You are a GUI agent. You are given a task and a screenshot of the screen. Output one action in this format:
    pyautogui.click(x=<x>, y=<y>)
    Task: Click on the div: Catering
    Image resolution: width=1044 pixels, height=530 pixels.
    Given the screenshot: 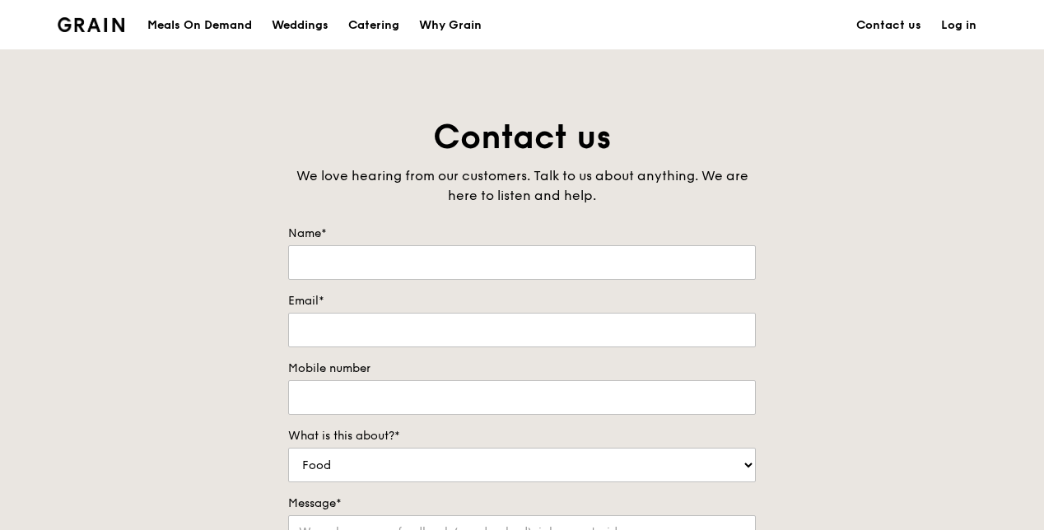 What is the action you would take?
    pyautogui.click(x=374, y=26)
    